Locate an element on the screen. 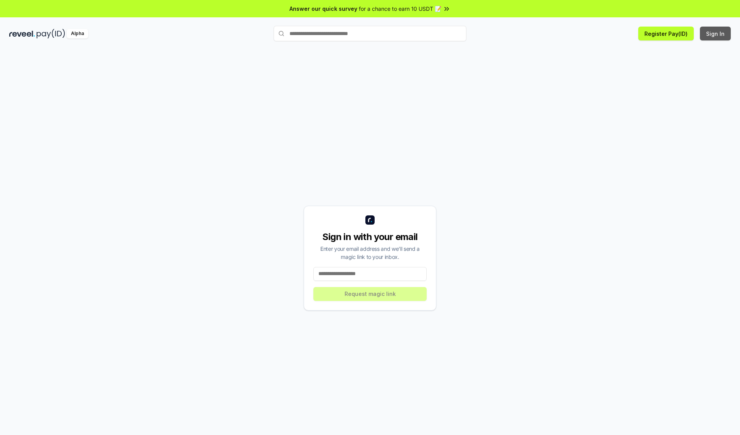 This screenshot has width=740, height=435. button: Sign In is located at coordinates (716, 34).